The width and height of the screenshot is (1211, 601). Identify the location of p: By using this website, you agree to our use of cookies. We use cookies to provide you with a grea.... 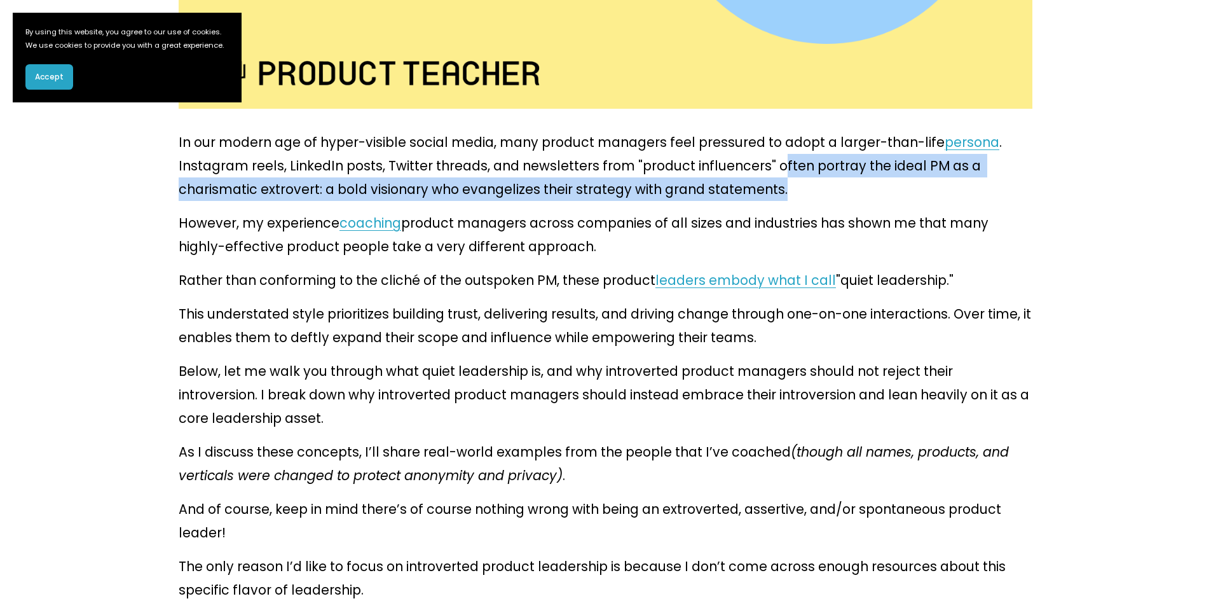
(127, 38).